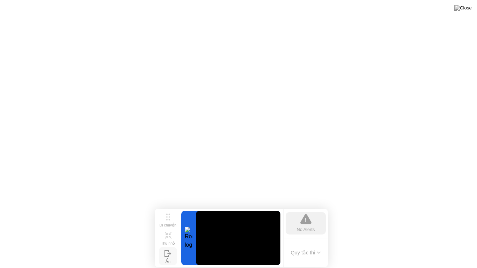 Image resolution: width=477 pixels, height=268 pixels. What do you see at coordinates (306, 229) in the screenshot?
I see `div: No Alerts` at bounding box center [306, 229].